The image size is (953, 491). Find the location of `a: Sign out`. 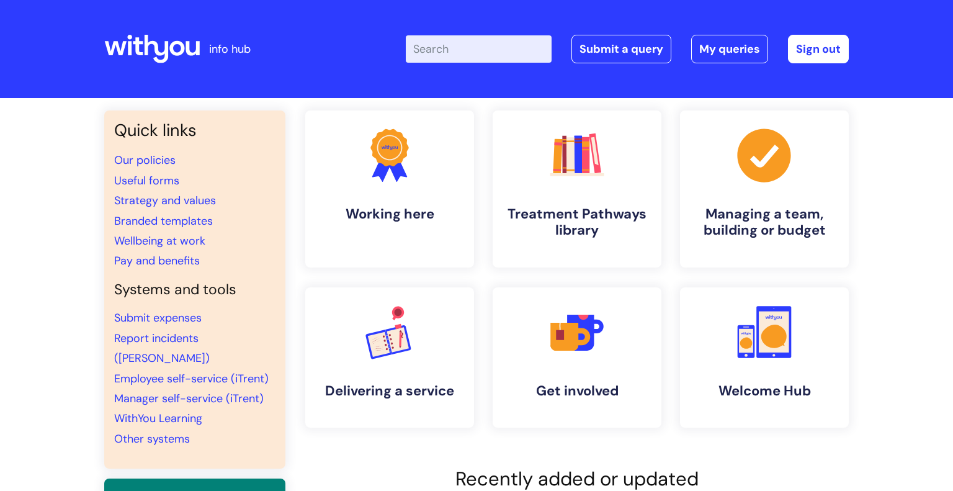

a: Sign out is located at coordinates (818, 49).